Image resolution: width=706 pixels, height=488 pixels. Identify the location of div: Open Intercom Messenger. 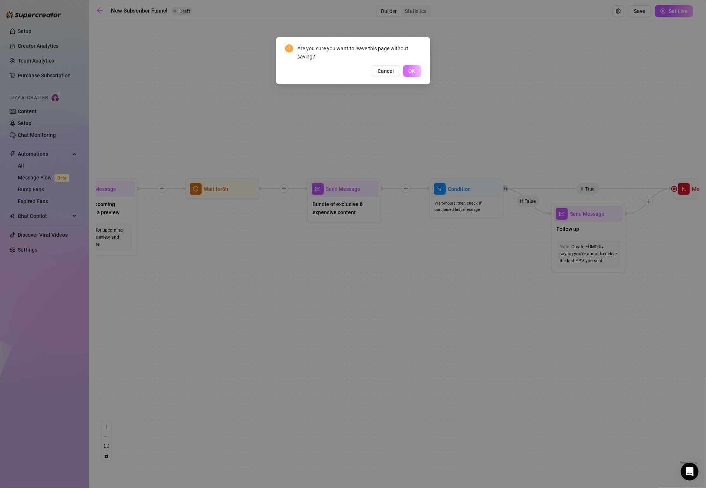
(690, 472).